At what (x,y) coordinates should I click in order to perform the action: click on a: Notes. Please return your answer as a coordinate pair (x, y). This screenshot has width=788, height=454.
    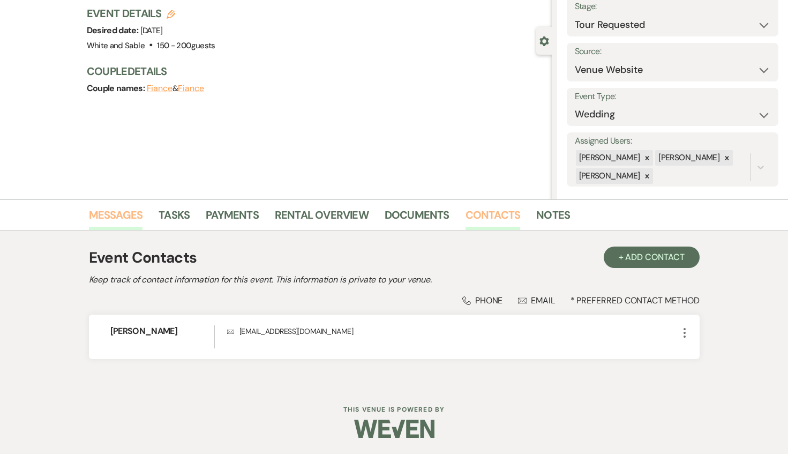
    Looking at the image, I should click on (553, 218).